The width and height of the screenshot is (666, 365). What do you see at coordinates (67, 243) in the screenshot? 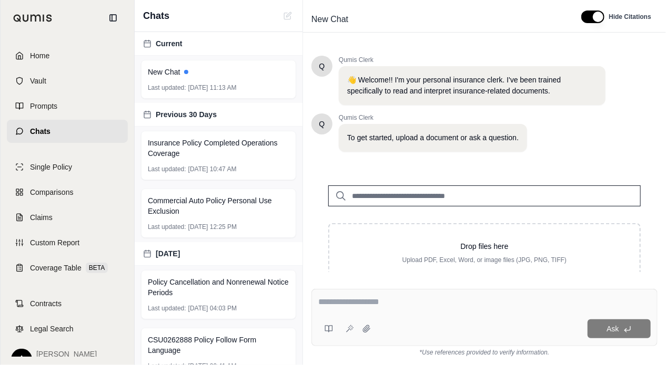
I see `a: Custom Report` at bounding box center [67, 243].